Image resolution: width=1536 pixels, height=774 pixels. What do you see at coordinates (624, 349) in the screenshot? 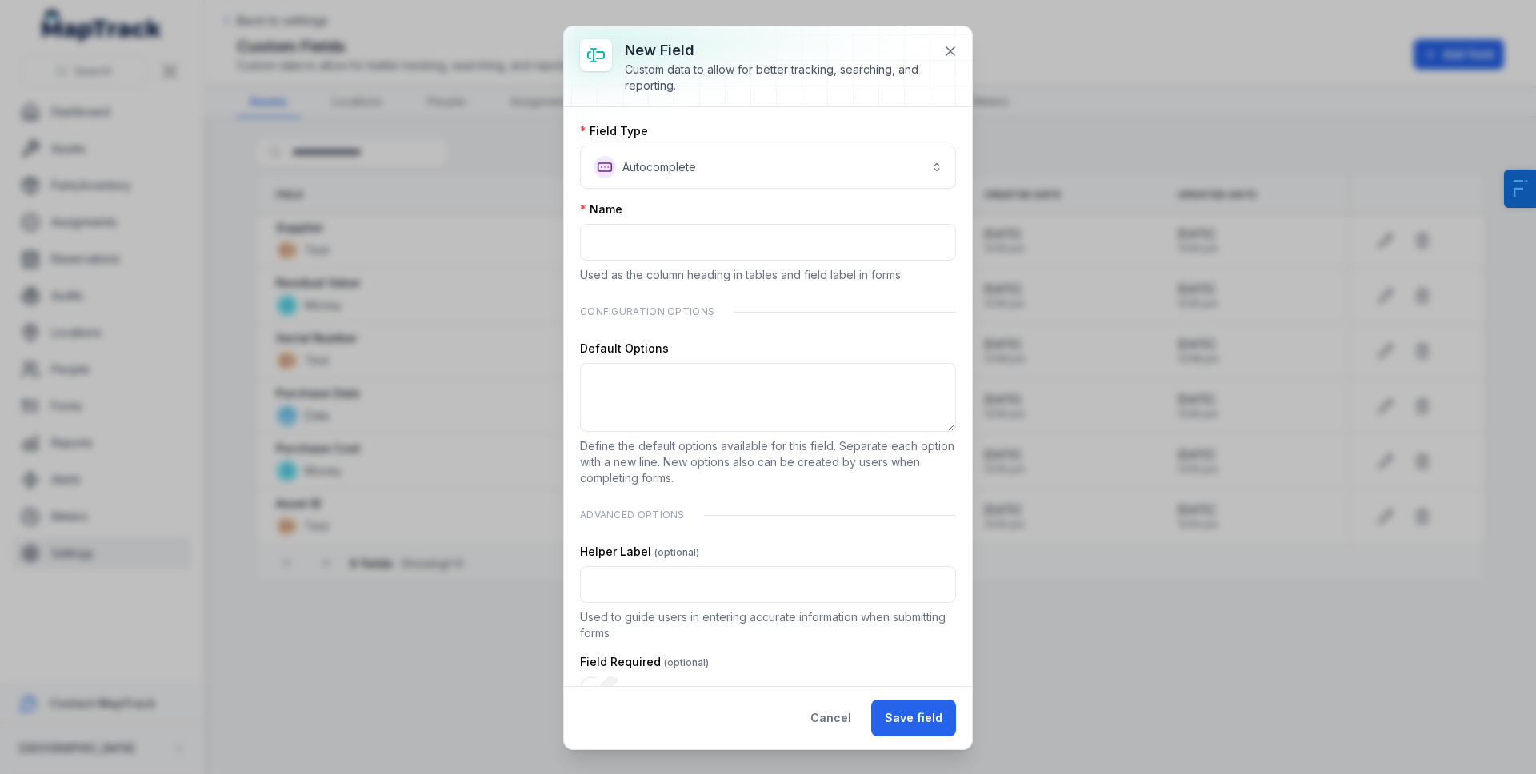
I see `label: Default Options` at bounding box center [624, 349].